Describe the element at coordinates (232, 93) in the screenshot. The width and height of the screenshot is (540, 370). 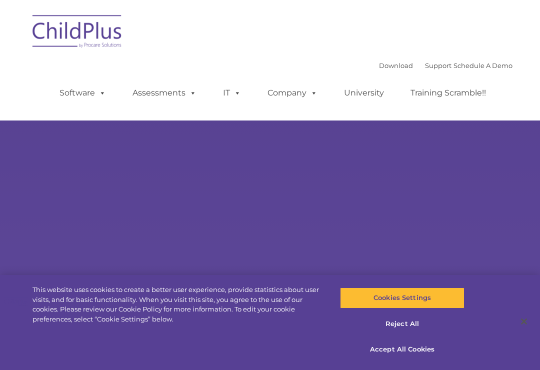
I see `a: IT` at that location.